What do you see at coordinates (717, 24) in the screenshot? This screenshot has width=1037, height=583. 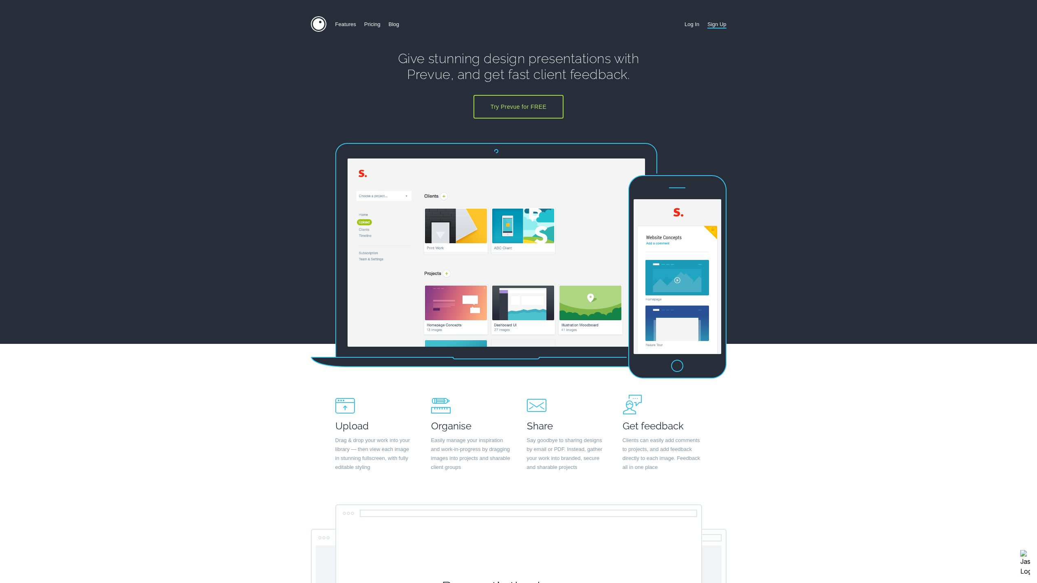 I see `a: Sign Up` at bounding box center [717, 24].